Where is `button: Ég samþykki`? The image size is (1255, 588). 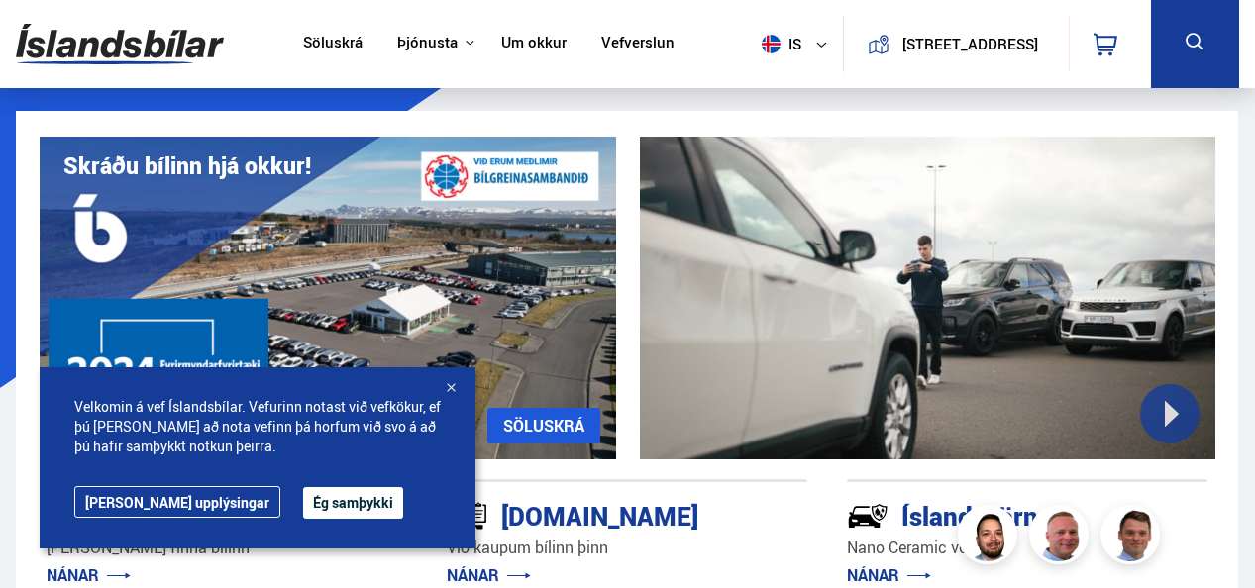 button: Ég samþykki is located at coordinates (352, 503).